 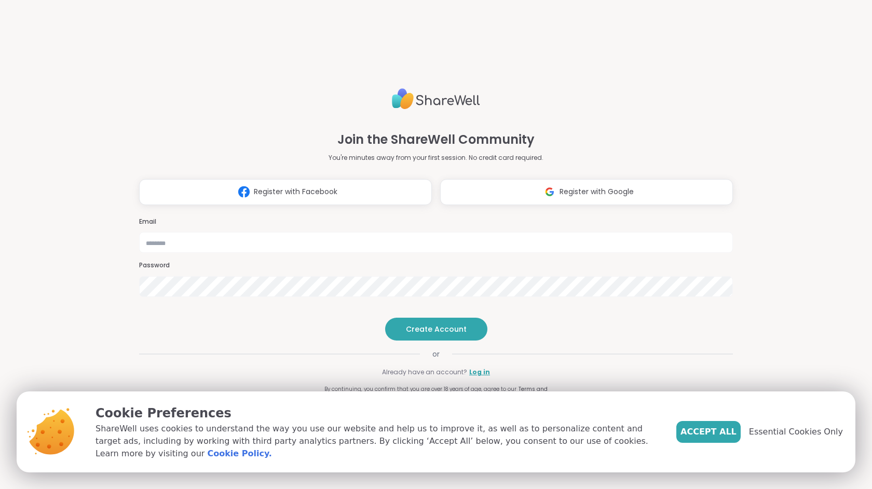 I want to click on img: ShareWell Logo, so click(x=436, y=99).